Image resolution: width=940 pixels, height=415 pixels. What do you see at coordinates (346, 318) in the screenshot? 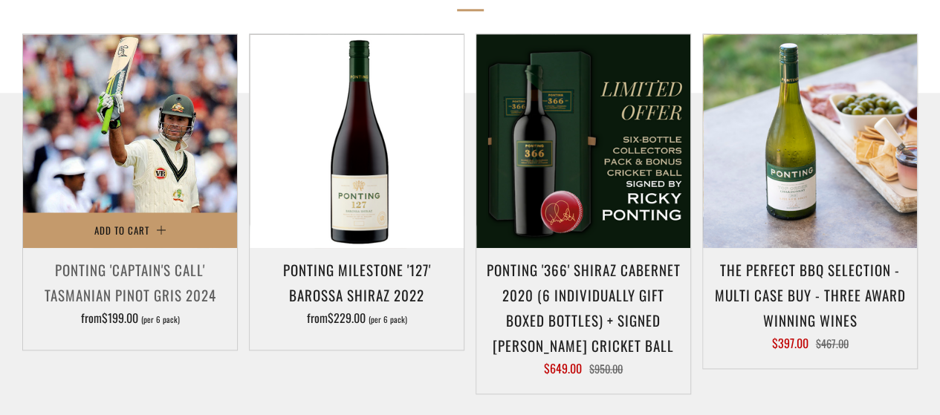
I see `span: $229.00` at bounding box center [346, 318].